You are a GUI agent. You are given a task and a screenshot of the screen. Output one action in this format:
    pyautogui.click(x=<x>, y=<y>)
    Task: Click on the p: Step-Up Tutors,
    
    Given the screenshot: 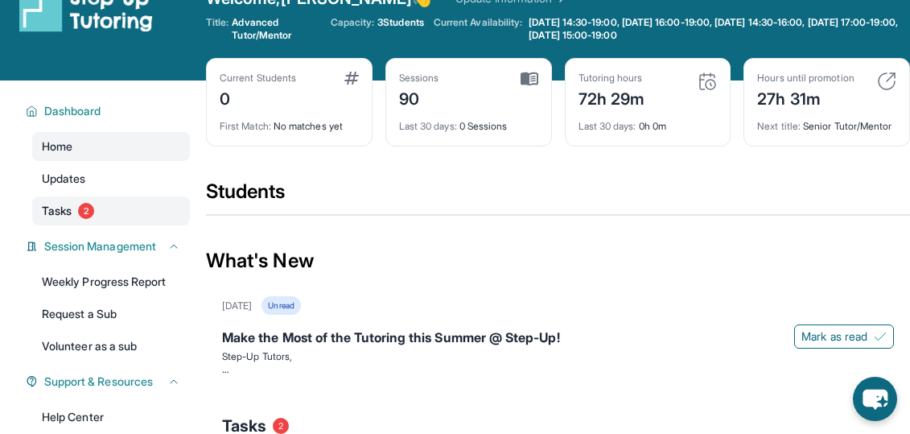 What is the action you would take?
    pyautogui.click(x=557, y=356)
    